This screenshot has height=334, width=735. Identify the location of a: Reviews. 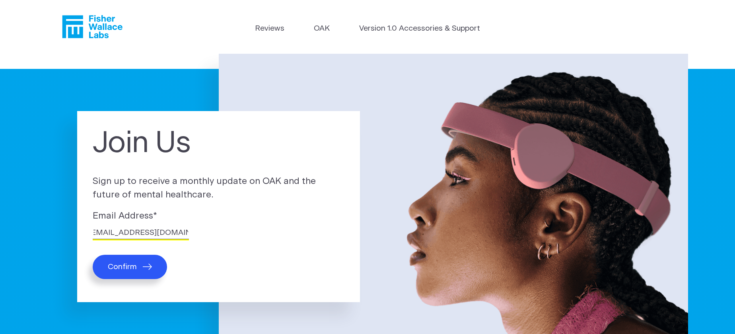
(270, 29).